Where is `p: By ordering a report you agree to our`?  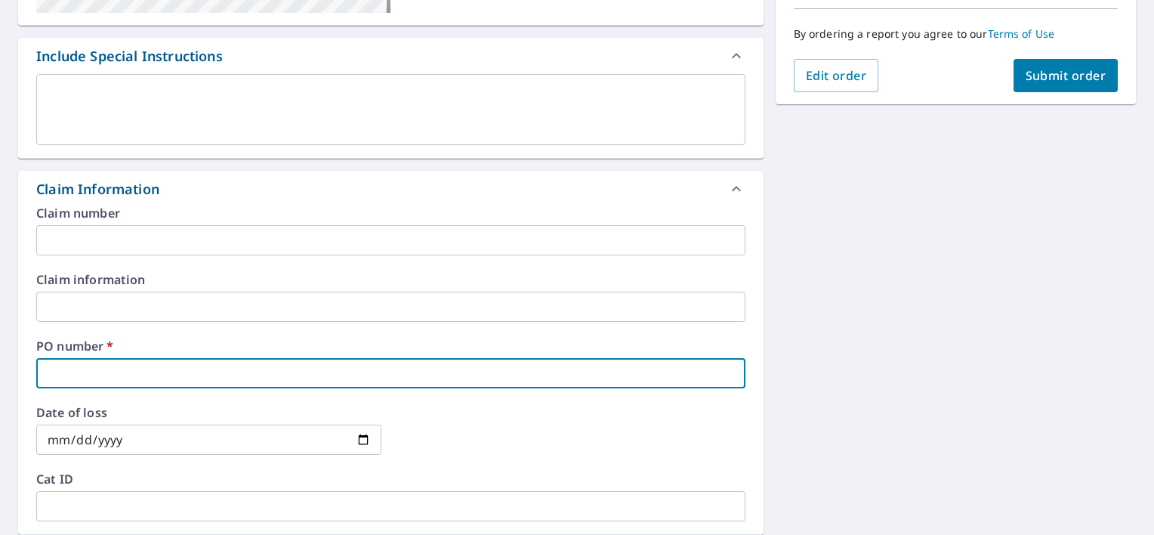
p: By ordering a report you agree to our is located at coordinates (955, 34).